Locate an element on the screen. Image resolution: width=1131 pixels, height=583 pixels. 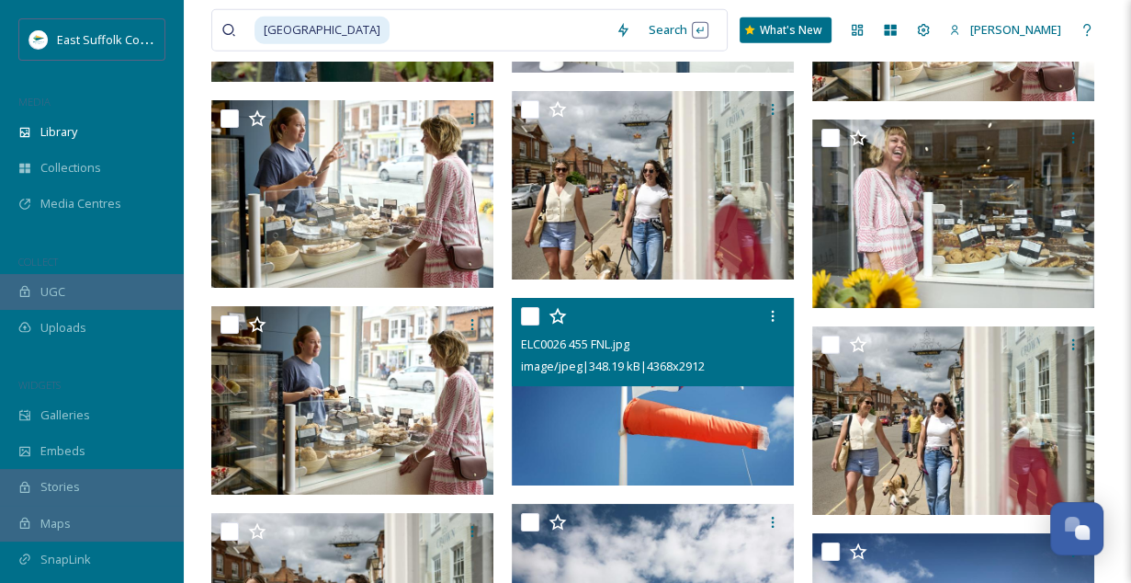
span: image/jpeg | 348.19 kB | 4368 x 2912 is located at coordinates (613, 366).